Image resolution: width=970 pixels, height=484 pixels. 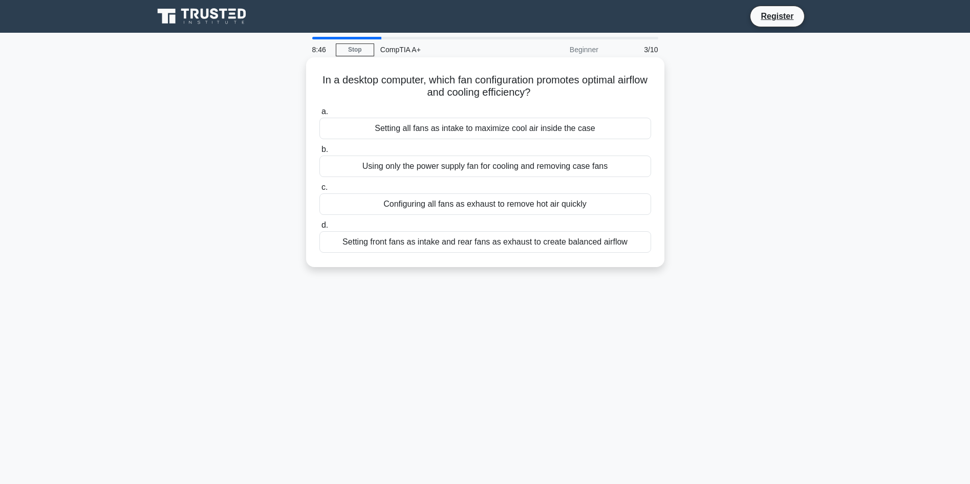 What do you see at coordinates (321, 50) in the screenshot?
I see `div: 8:46` at bounding box center [321, 50].